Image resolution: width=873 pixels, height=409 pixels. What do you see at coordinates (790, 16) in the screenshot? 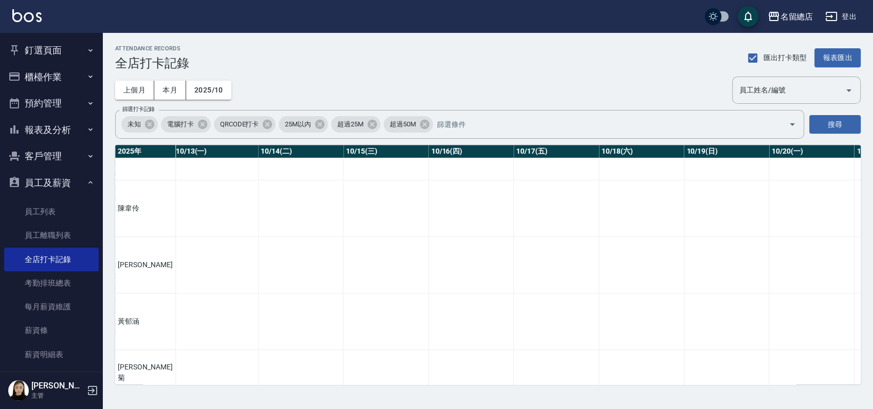
I see `button: 名留總店` at bounding box center [790, 16].